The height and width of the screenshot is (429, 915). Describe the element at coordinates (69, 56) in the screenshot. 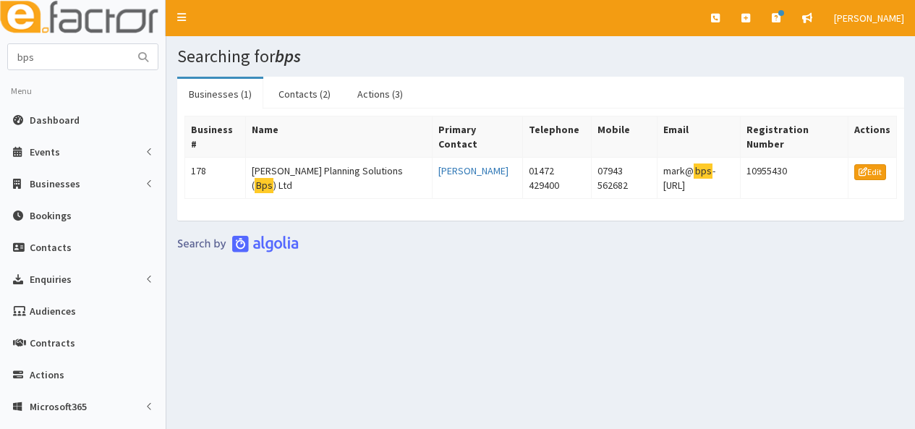

I see `input: Search...` at that location.